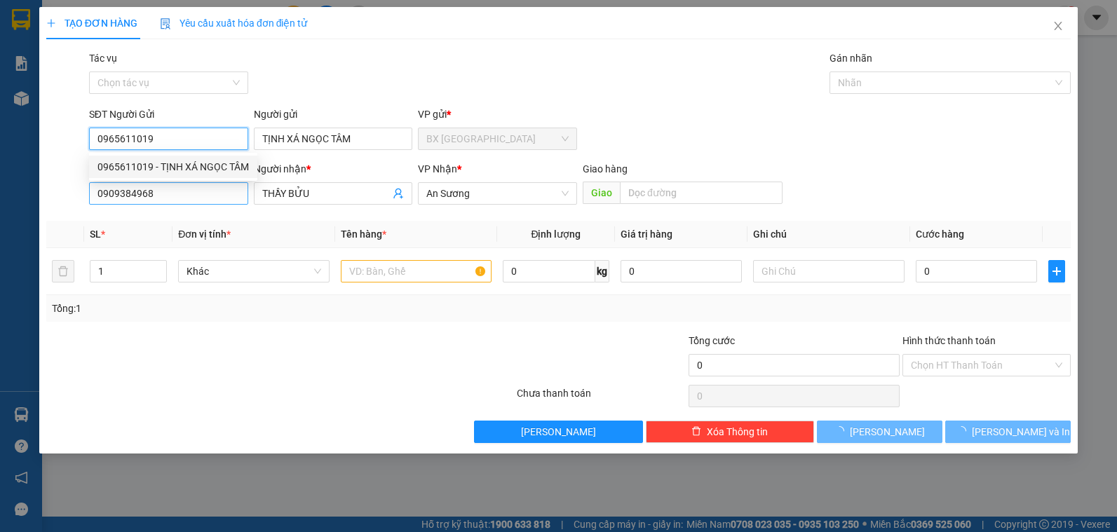 The height and width of the screenshot is (532, 1117). What do you see at coordinates (333, 114) in the screenshot?
I see `div: Người gửi` at bounding box center [333, 114].